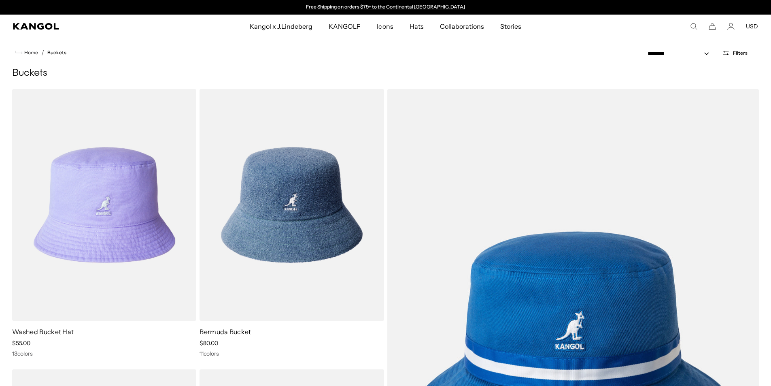 The width and height of the screenshot is (771, 386). I want to click on span: Stories, so click(511, 26).